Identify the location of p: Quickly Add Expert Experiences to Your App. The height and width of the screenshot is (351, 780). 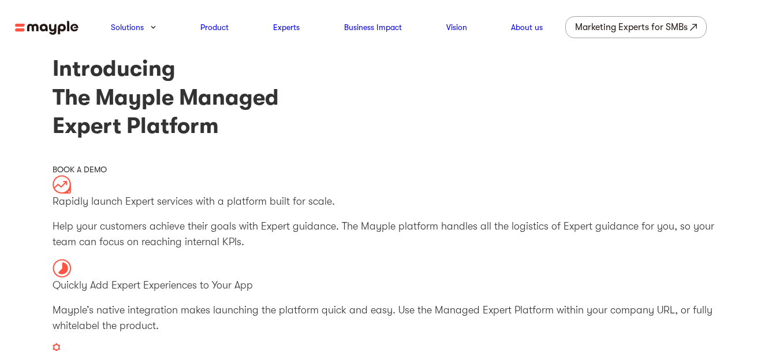
(390, 285).